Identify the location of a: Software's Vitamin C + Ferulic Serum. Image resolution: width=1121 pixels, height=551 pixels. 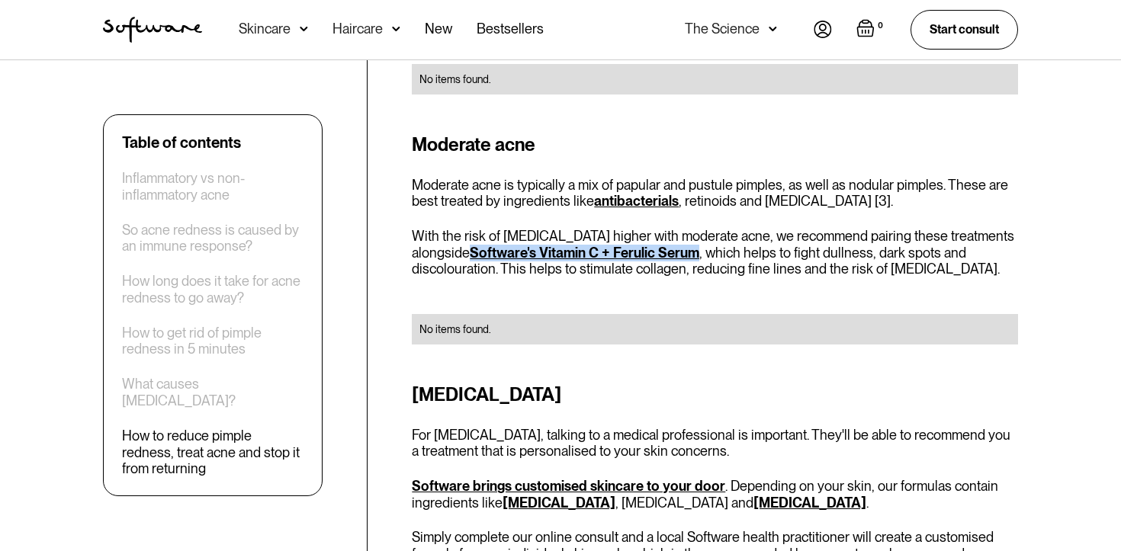
(584, 252).